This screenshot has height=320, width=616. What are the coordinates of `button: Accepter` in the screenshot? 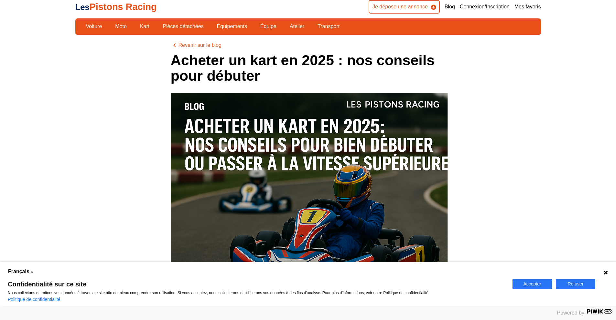 It's located at (532, 284).